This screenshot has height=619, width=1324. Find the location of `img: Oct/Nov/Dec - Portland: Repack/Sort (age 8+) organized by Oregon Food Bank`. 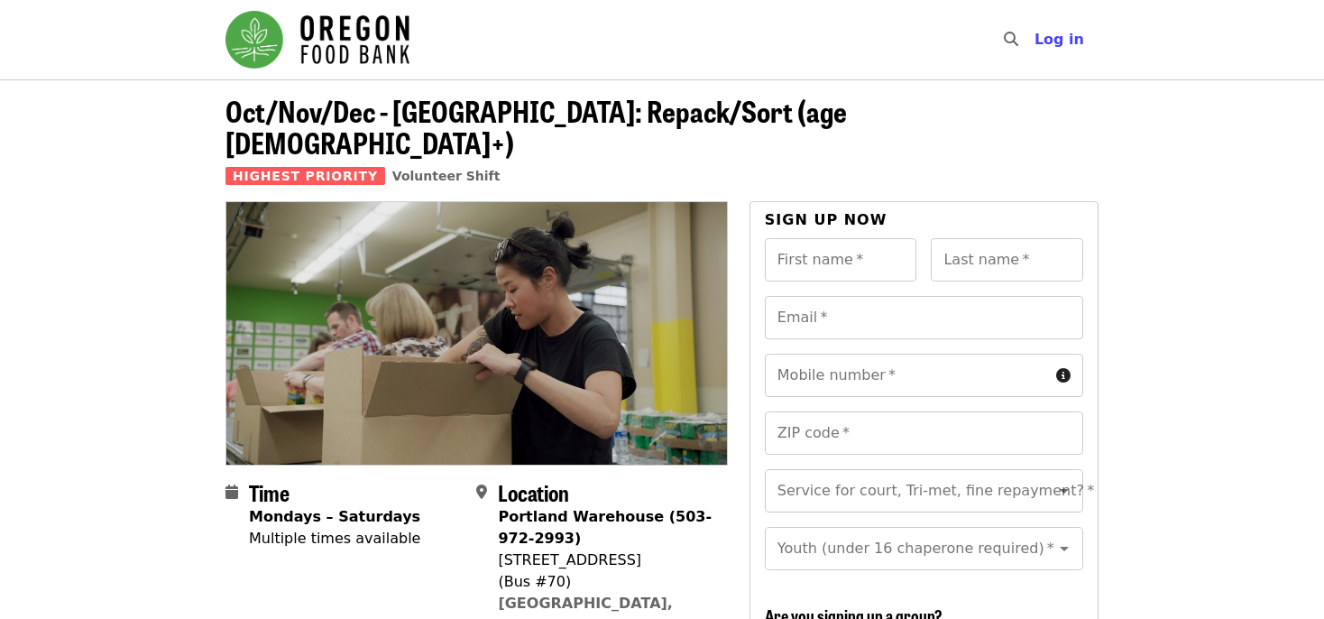

img: Oct/Nov/Dec - Portland: Repack/Sort (age 8+) organized by Oregon Food Bank is located at coordinates (476, 333).